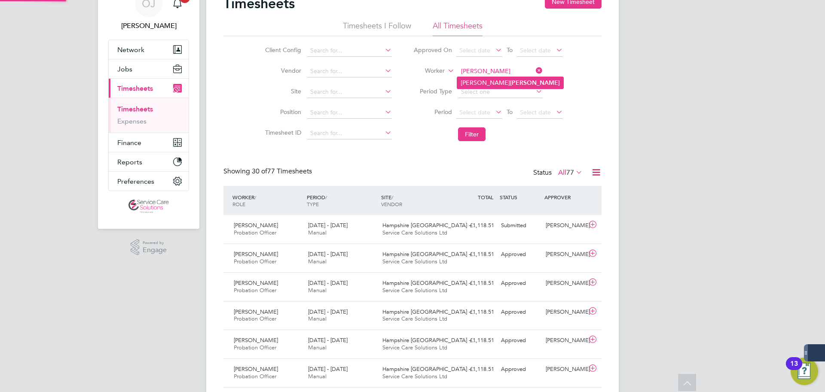 This screenshot has width=825, height=392. I want to click on label: Vendor, so click(282, 70).